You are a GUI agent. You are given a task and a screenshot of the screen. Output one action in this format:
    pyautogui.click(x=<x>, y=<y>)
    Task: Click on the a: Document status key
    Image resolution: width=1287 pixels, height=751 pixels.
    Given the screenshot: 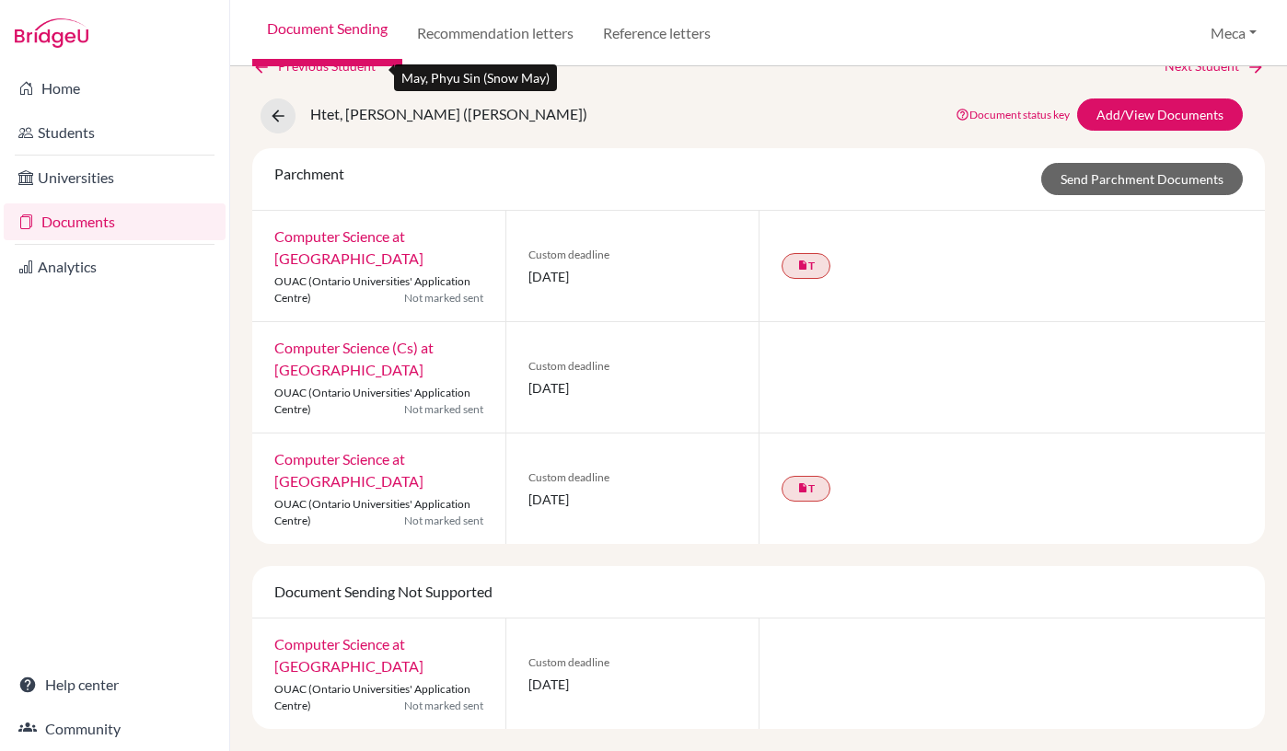 What is the action you would take?
    pyautogui.click(x=1013, y=114)
    